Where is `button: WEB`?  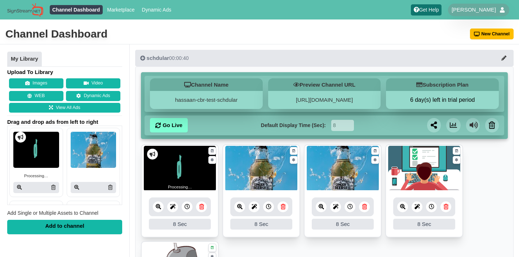
button: WEB is located at coordinates (36, 96).